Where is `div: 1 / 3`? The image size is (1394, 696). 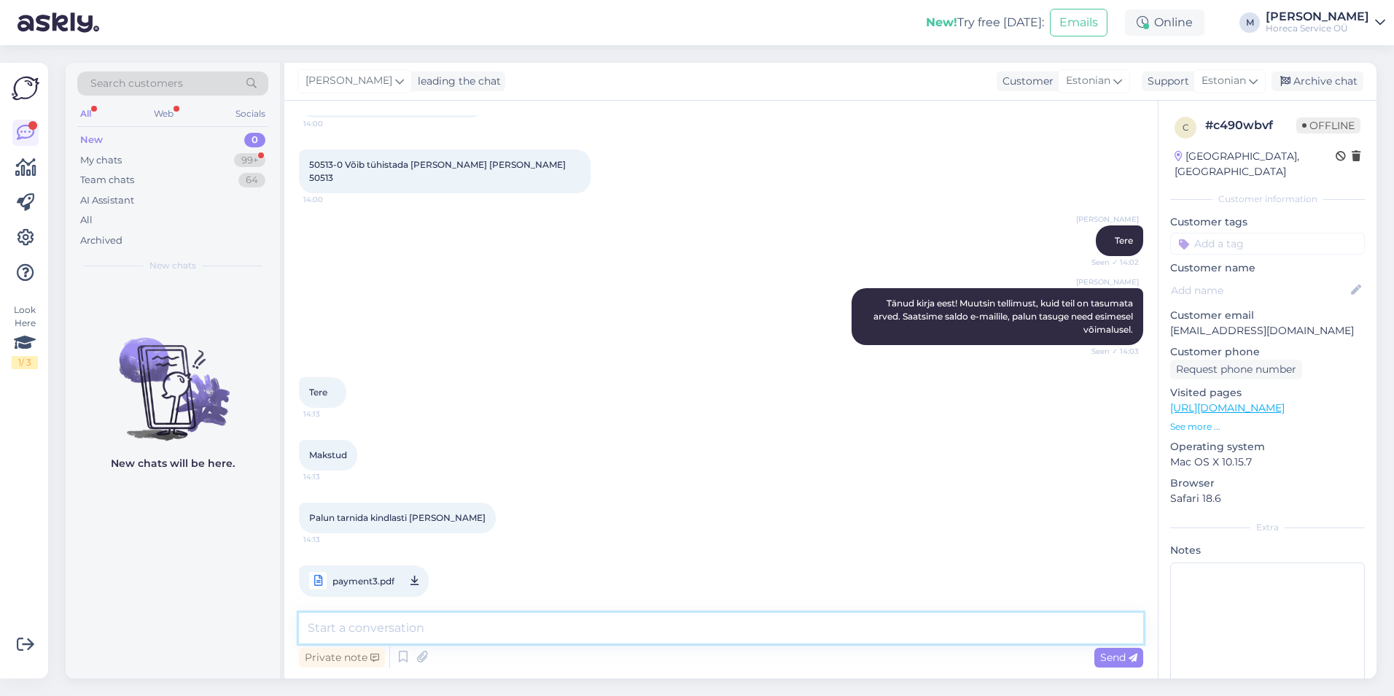 div: 1 / 3 is located at coordinates (25, 362).